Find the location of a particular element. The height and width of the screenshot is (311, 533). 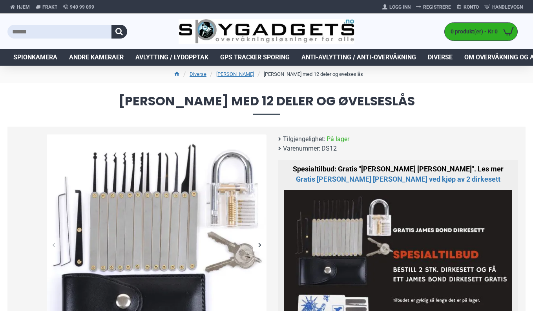

div: Next slide is located at coordinates (260, 244).